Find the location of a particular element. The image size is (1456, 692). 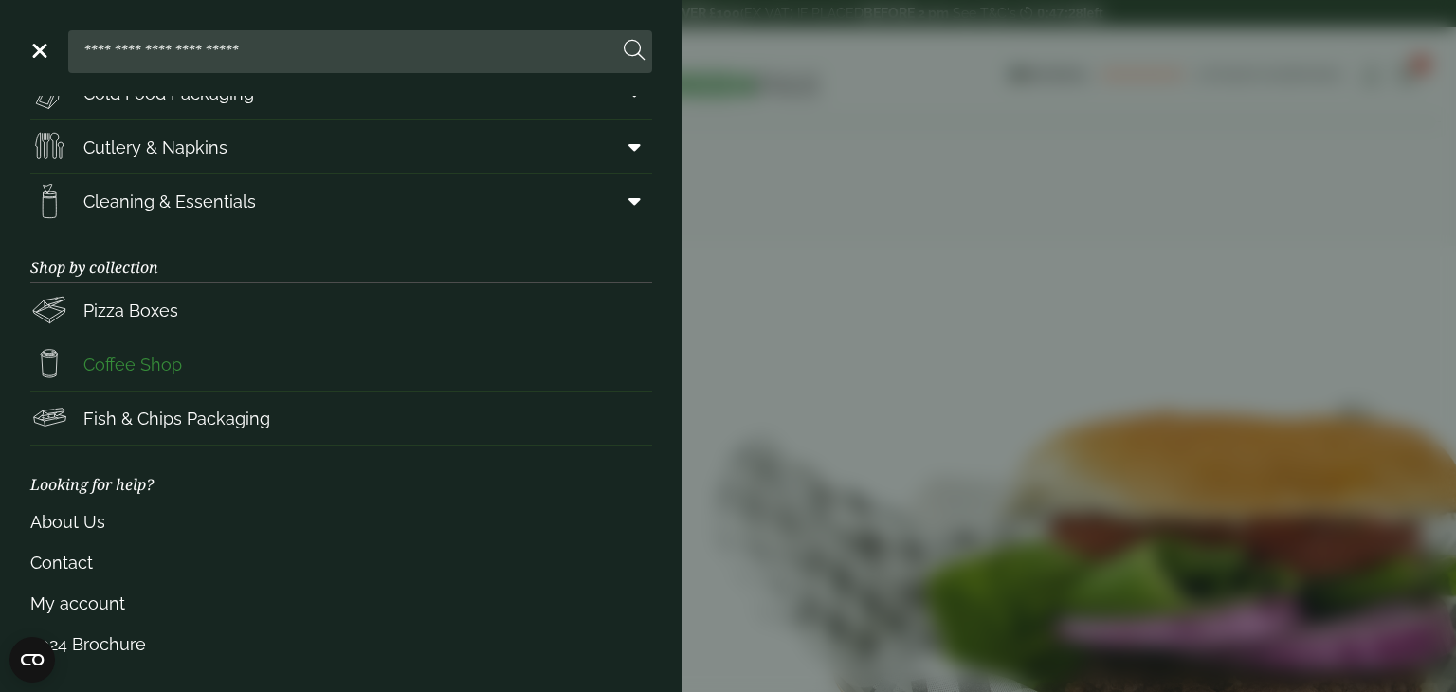

span: Coffee Shop is located at coordinates (133, 364).